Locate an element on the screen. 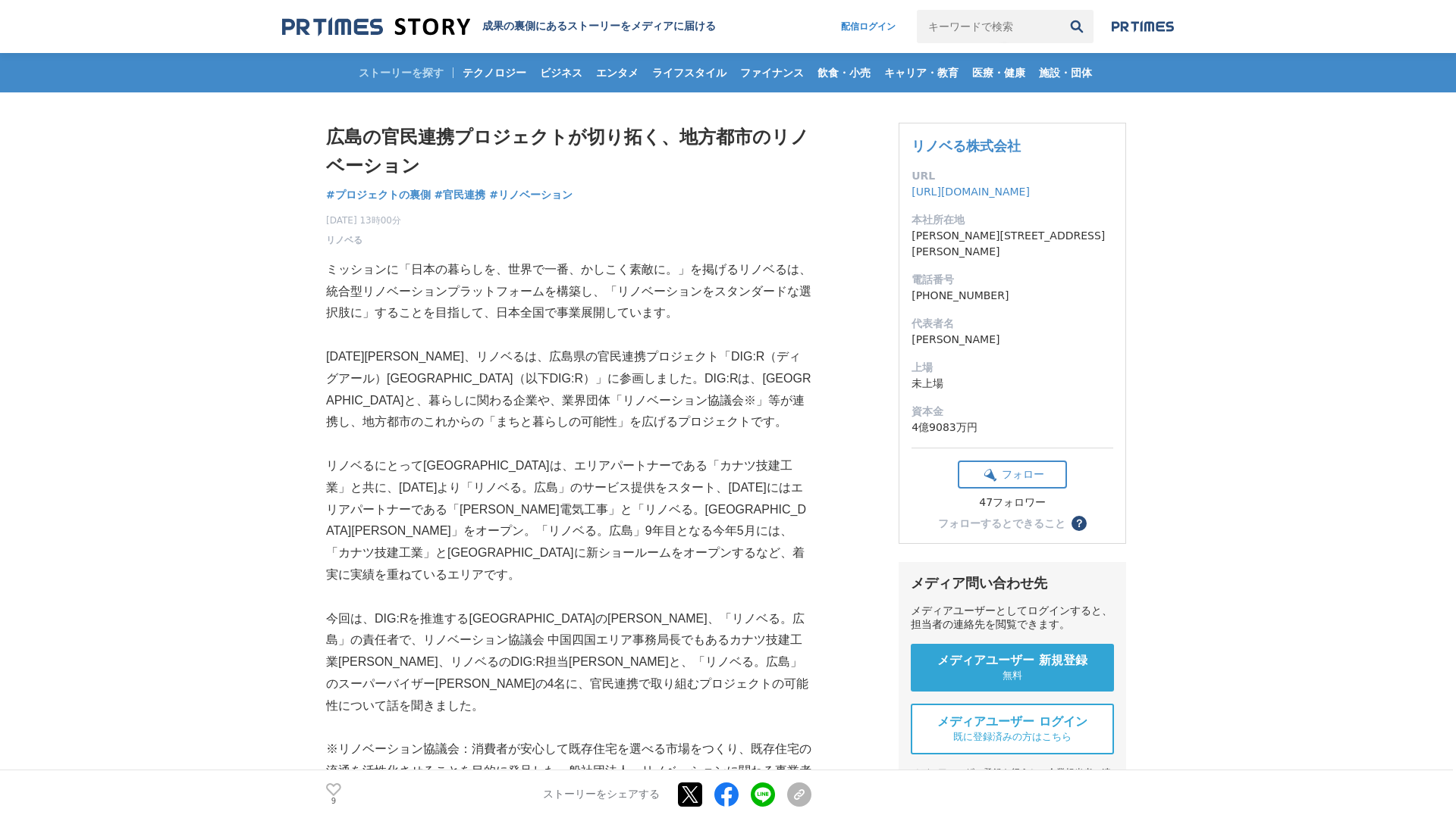  dt: URL is located at coordinates (1012, 176).